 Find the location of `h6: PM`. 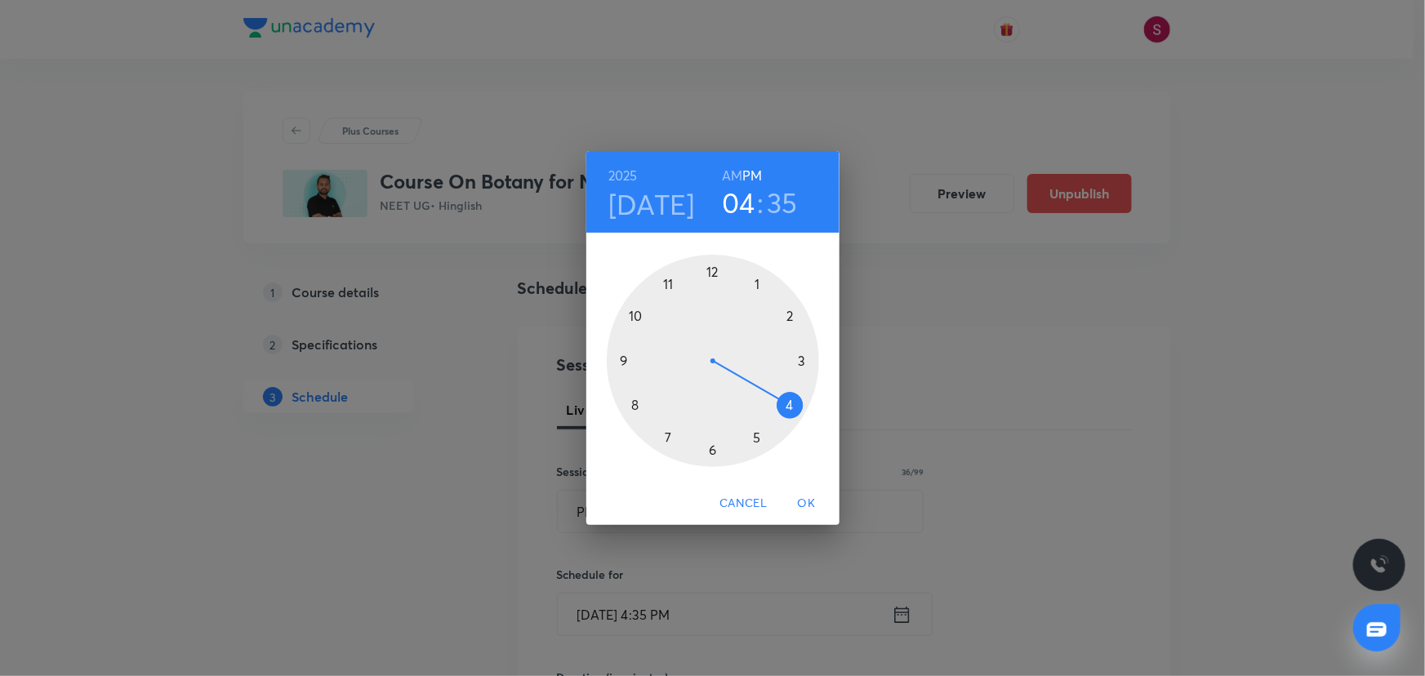

h6: PM is located at coordinates (752, 176).